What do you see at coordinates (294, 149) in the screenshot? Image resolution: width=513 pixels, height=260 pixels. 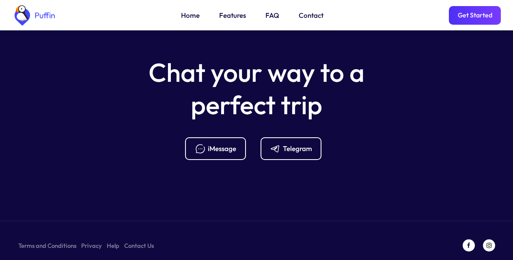 I see `a: Telegram` at bounding box center [294, 149].